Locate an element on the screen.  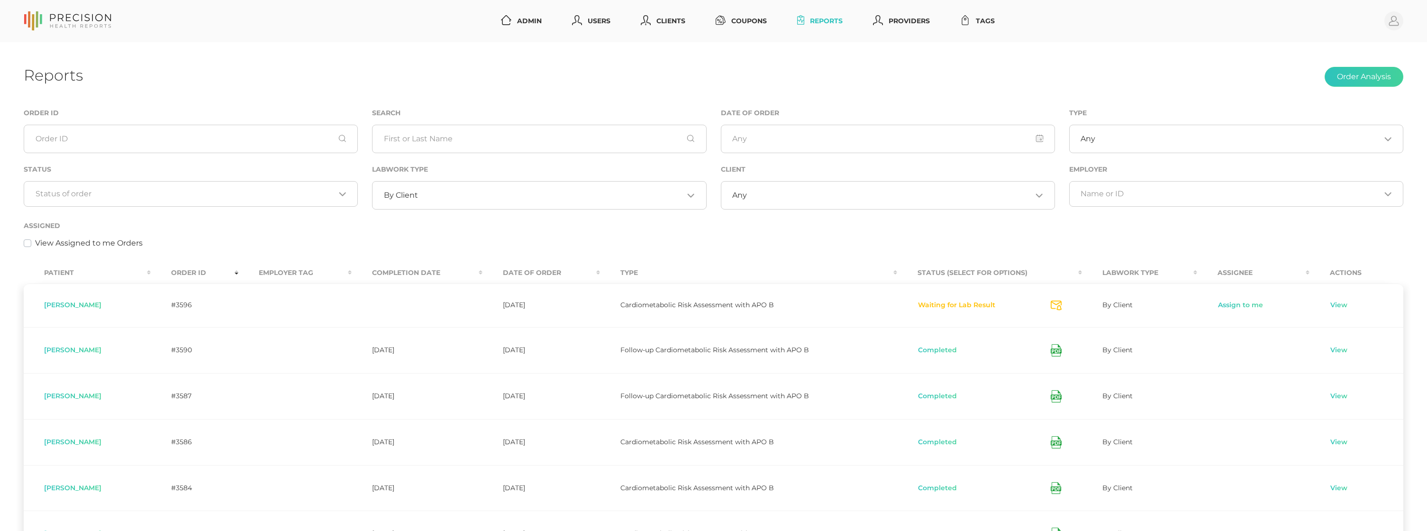
th: Date Of Order : activate to sort column ascending is located at coordinates (541, 272).